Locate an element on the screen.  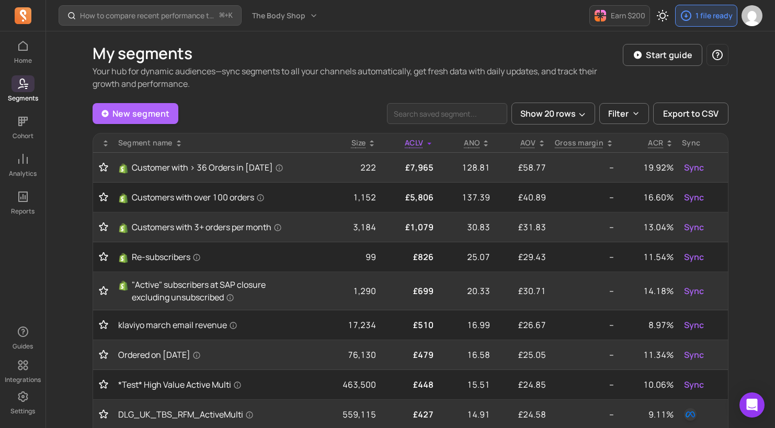
p: 19.92% is located at coordinates (648, 167).